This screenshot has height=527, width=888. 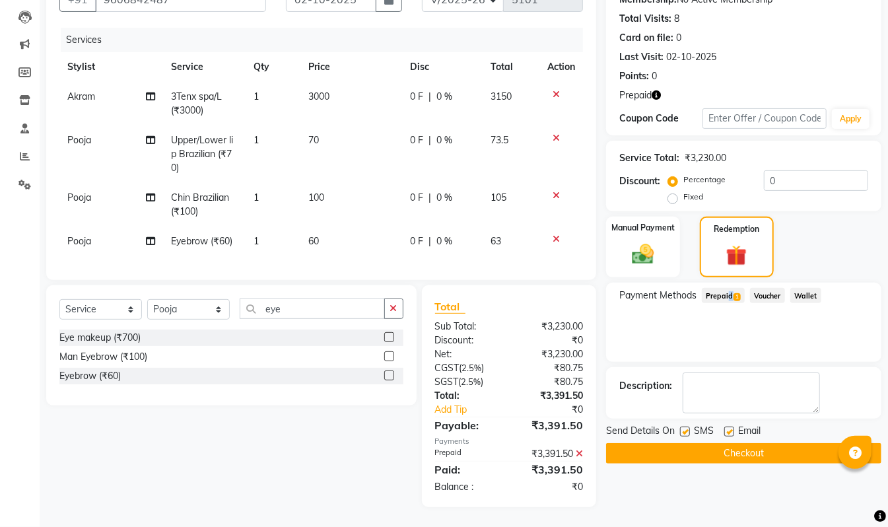 What do you see at coordinates (103, 357) in the screenshot?
I see `div: Man Eyebrow (₹100)` at bounding box center [103, 357].